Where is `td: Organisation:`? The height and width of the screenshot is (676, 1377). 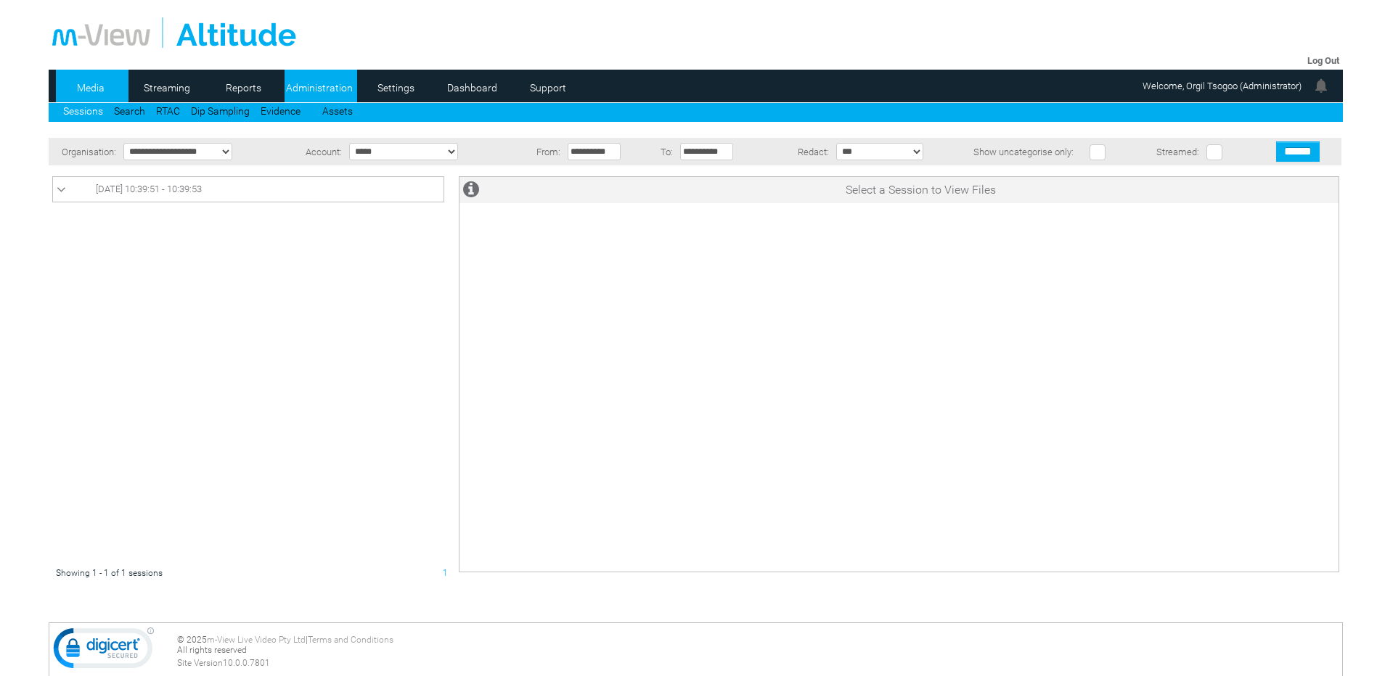
td: Organisation: is located at coordinates (84, 152).